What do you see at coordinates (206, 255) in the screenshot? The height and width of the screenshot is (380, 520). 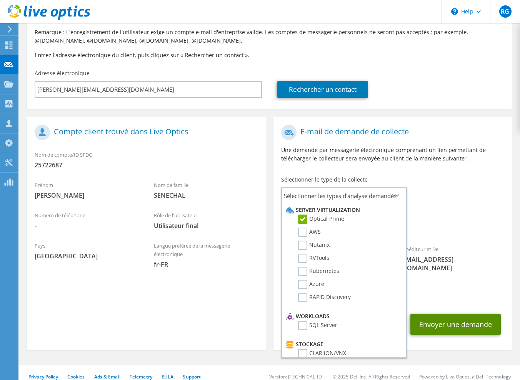 I see `div: Langue préférée de la messagerie électronique` at bounding box center [206, 255].